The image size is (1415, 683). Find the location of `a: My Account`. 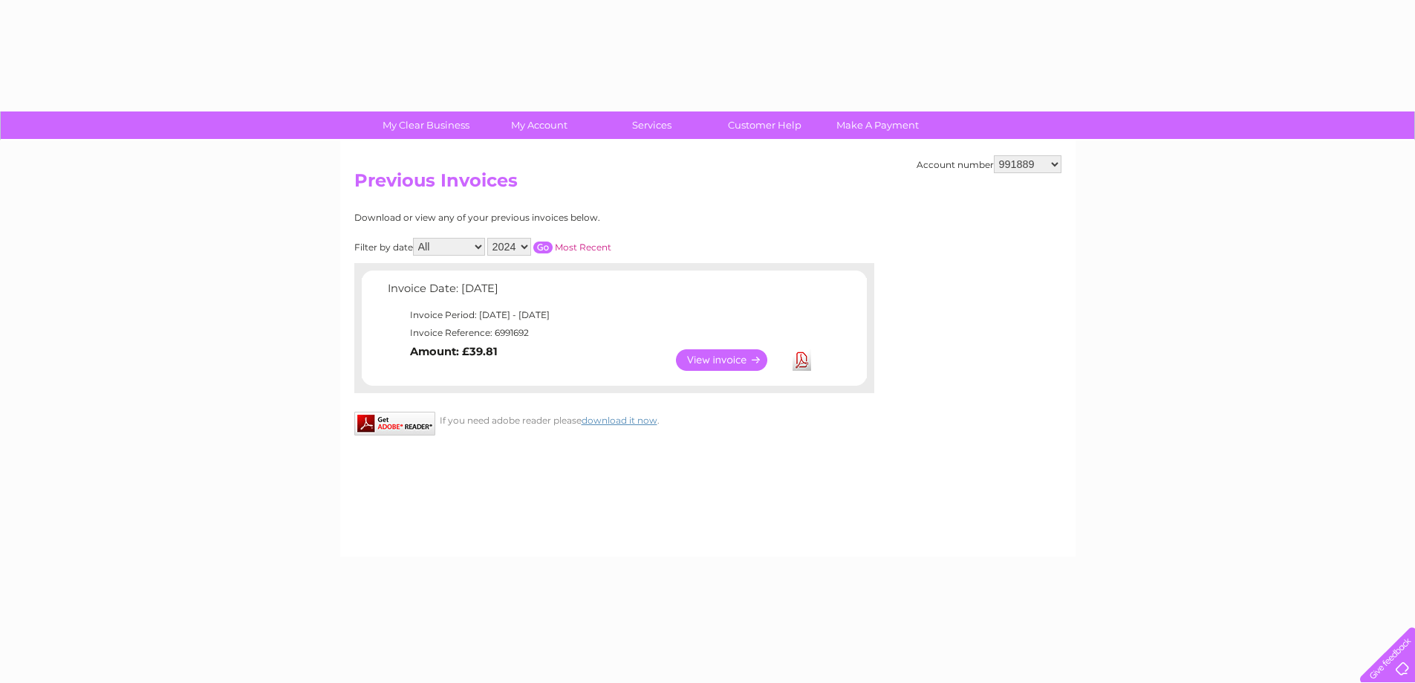

a: My Account is located at coordinates (539, 125).